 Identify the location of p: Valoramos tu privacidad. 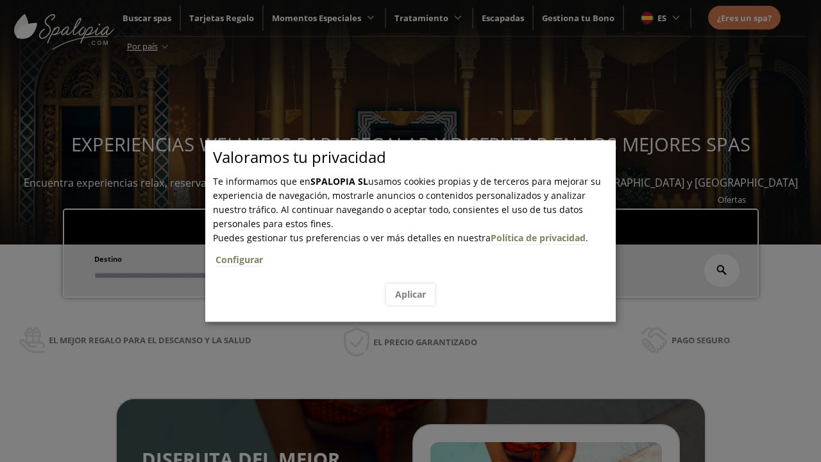
(414, 157).